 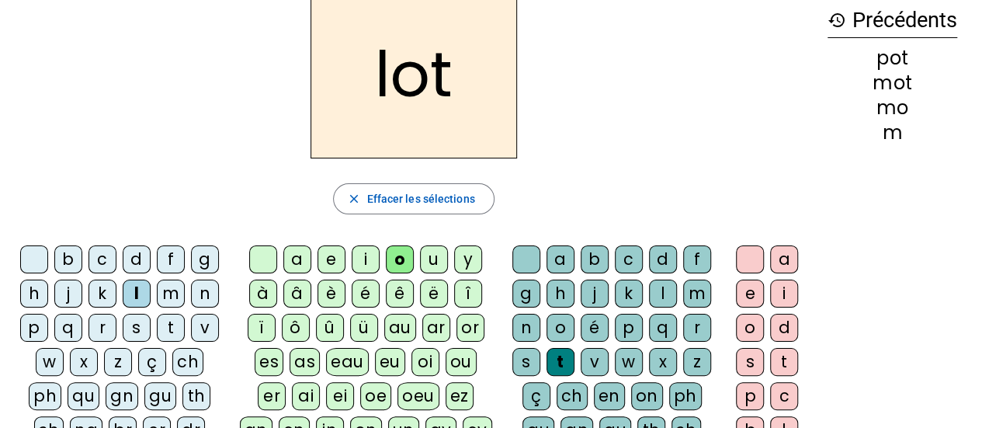 What do you see at coordinates (468, 293) in the screenshot?
I see `div: î` at bounding box center [468, 293].